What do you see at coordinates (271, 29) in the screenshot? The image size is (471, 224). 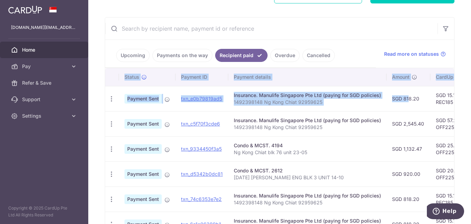 I see `input: Search by recipient name, payment id or reference` at bounding box center [271, 29].